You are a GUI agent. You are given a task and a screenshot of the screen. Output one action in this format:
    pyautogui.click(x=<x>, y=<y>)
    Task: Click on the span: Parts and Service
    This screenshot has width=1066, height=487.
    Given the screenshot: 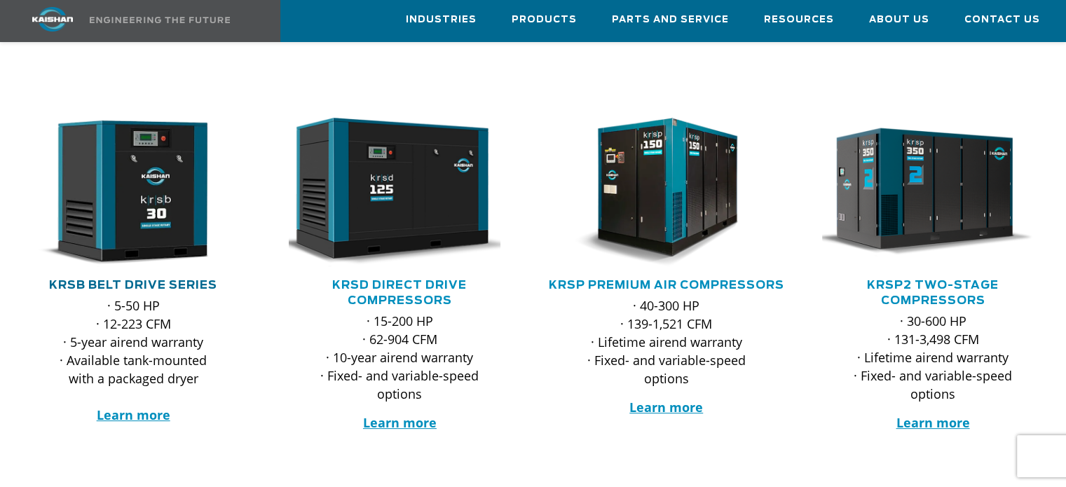 What is the action you would take?
    pyautogui.click(x=670, y=20)
    